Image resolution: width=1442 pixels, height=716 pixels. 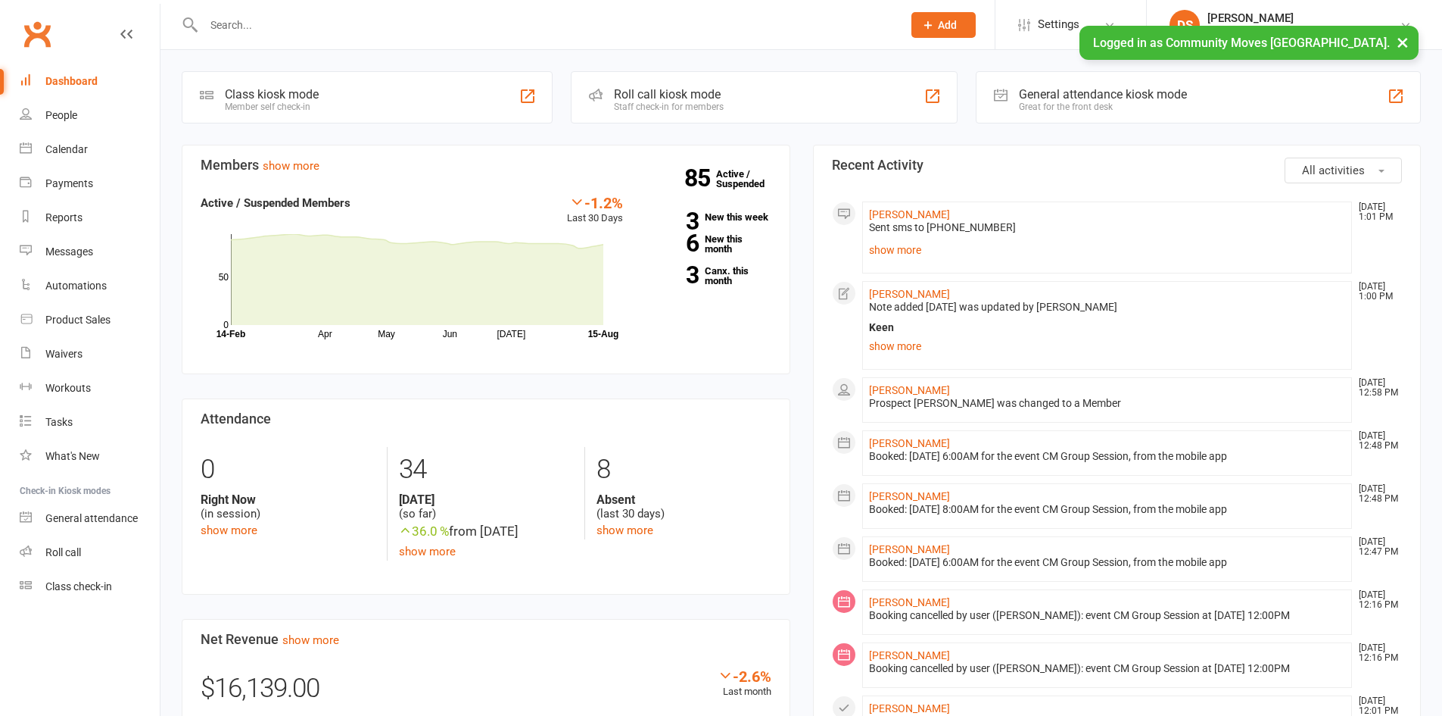 What do you see at coordinates (750, 179) in the screenshot?
I see `a: 85Active / Suspended` at bounding box center [750, 179].